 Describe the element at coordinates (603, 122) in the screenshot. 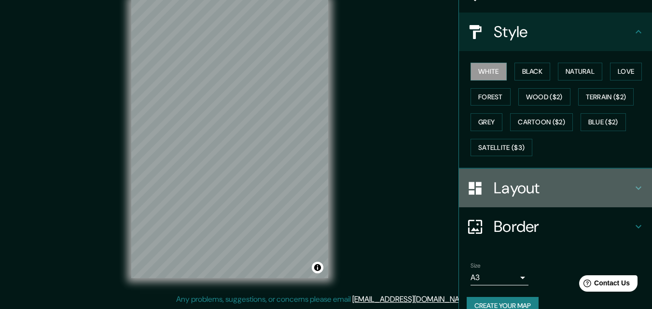

I see `button: Blue ($2)` at that location.